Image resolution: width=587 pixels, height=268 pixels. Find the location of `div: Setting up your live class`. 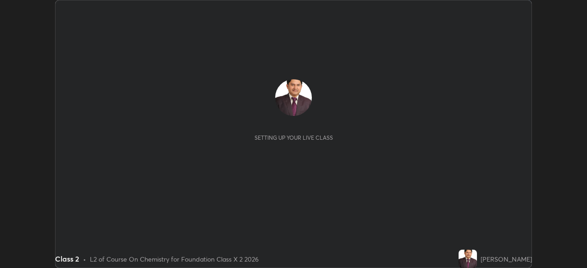

div: Setting up your live class is located at coordinates (293, 138).